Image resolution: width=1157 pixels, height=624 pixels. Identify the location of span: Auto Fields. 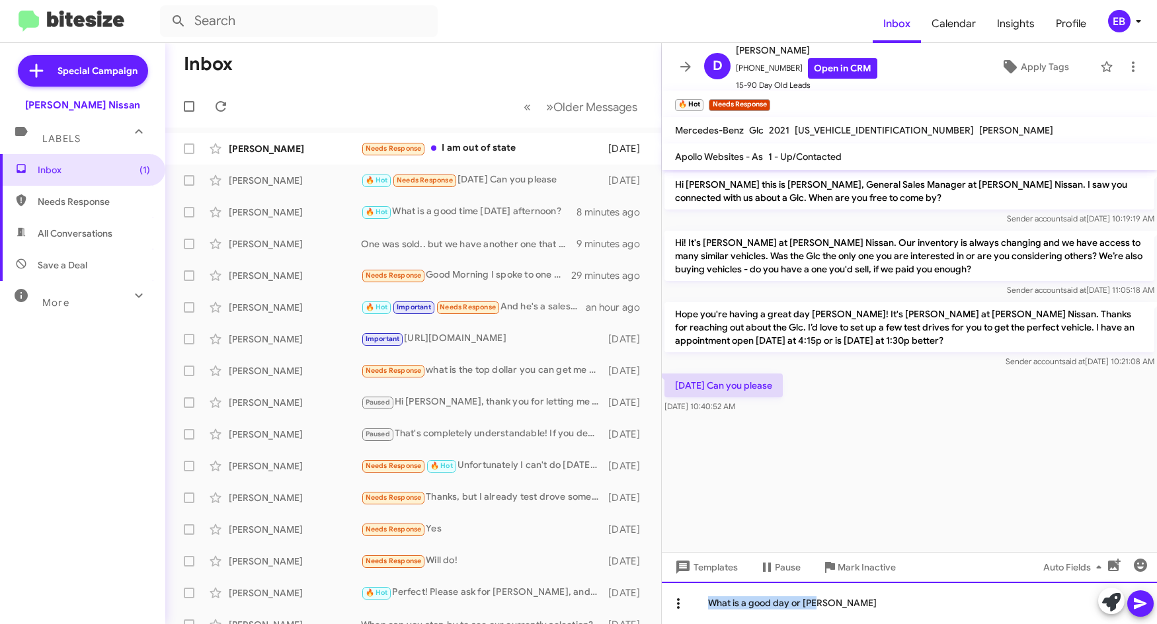
(1075, 567).